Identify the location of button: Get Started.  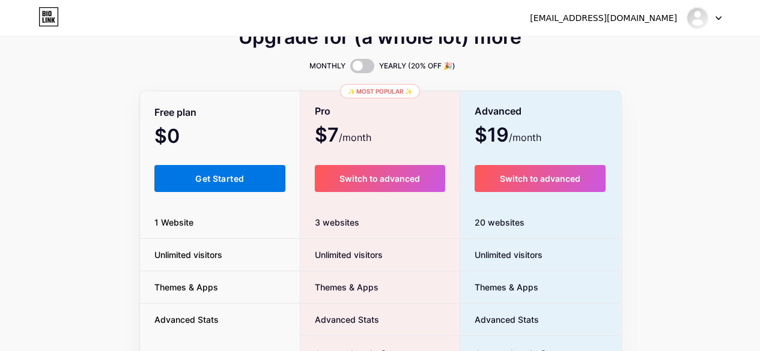
(220, 178).